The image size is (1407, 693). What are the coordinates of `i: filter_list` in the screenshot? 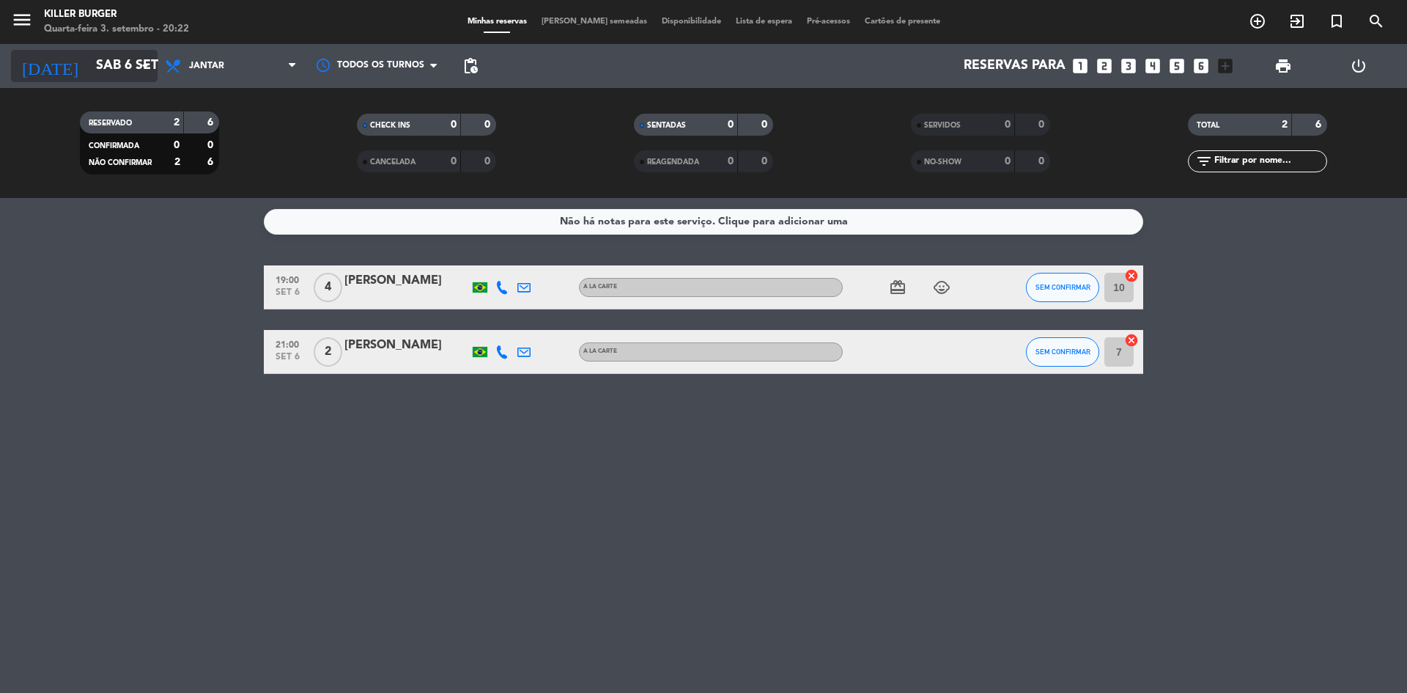 It's located at (1204, 161).